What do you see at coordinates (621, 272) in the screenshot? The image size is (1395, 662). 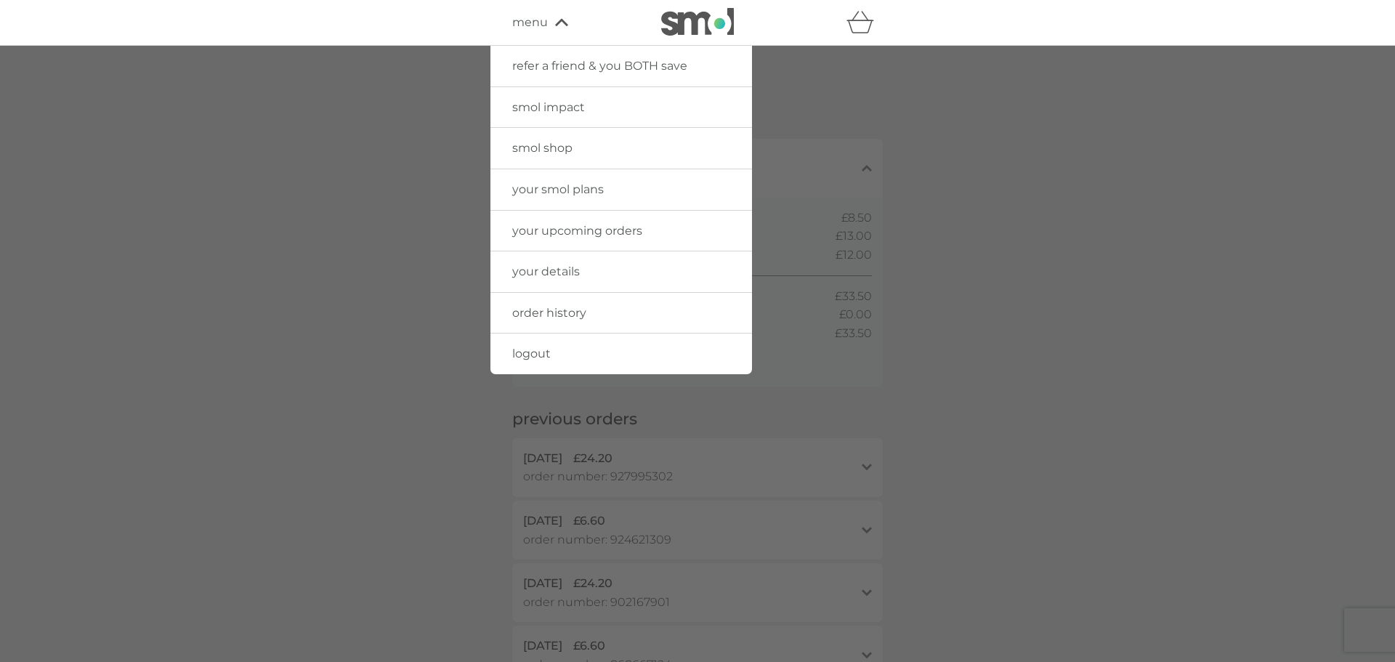 I see `a: your details` at bounding box center [621, 272].